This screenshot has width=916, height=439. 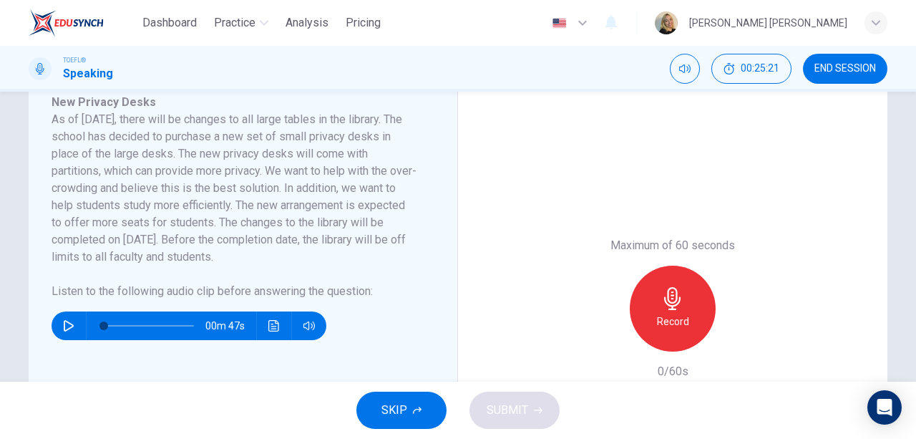 I want to click on h6: Listen to the following audio clip before answering the question :, so click(x=234, y=291).